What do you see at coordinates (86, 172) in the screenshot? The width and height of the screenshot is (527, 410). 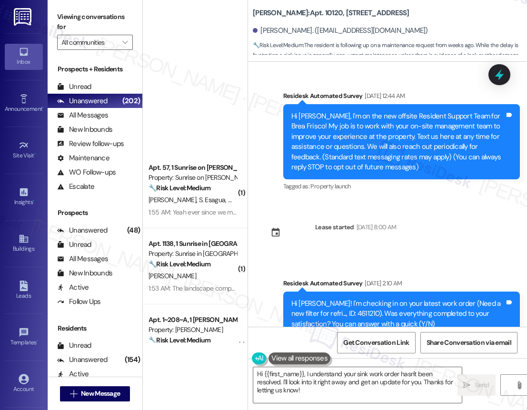 I see `div: WO Follow-ups` at bounding box center [86, 172].